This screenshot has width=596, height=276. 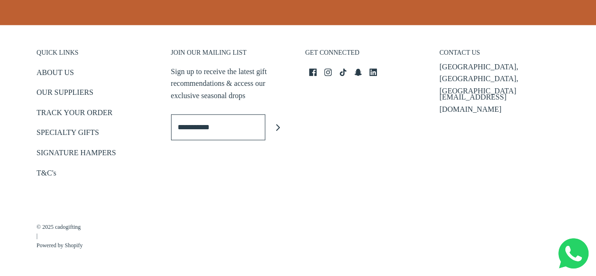 What do you see at coordinates (153, 82) in the screenshot?
I see `span: Number of gifts` at bounding box center [153, 82].